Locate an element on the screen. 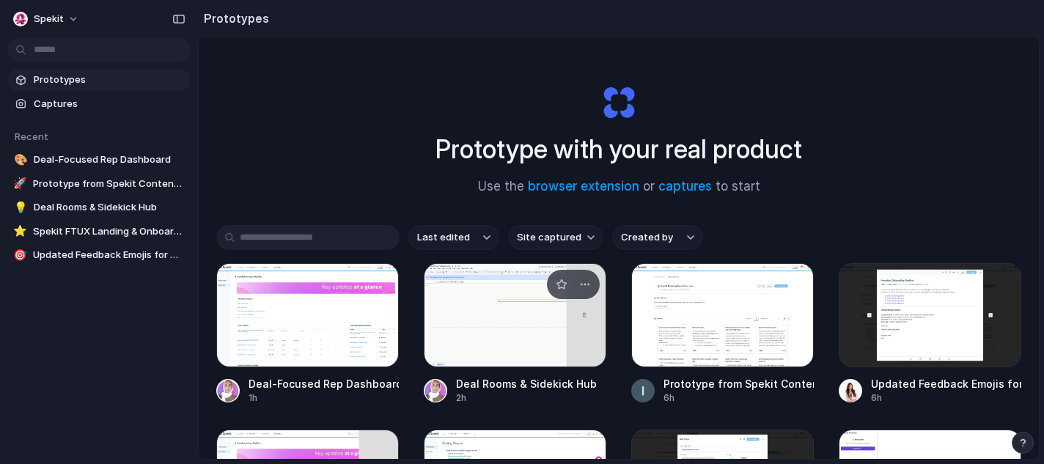  button: Site captured is located at coordinates (556, 237).